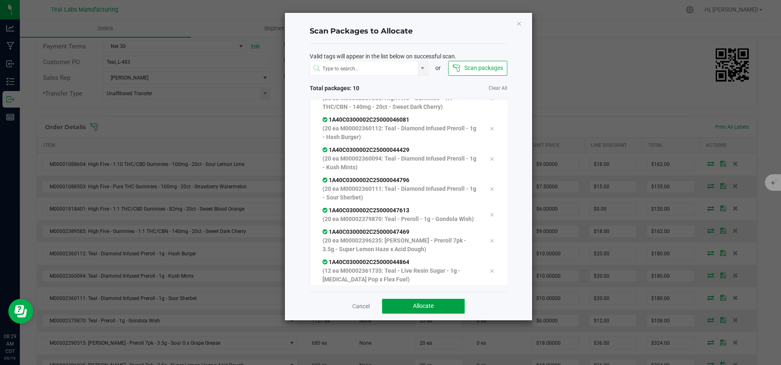 This screenshot has height=365, width=781. What do you see at coordinates (498, 88) in the screenshot?
I see `a: Clear All` at bounding box center [498, 88].